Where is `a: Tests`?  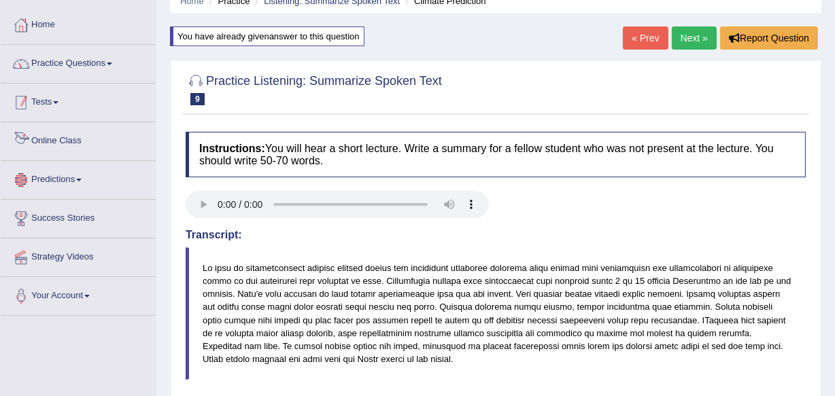
a: Tests is located at coordinates (78, 101).